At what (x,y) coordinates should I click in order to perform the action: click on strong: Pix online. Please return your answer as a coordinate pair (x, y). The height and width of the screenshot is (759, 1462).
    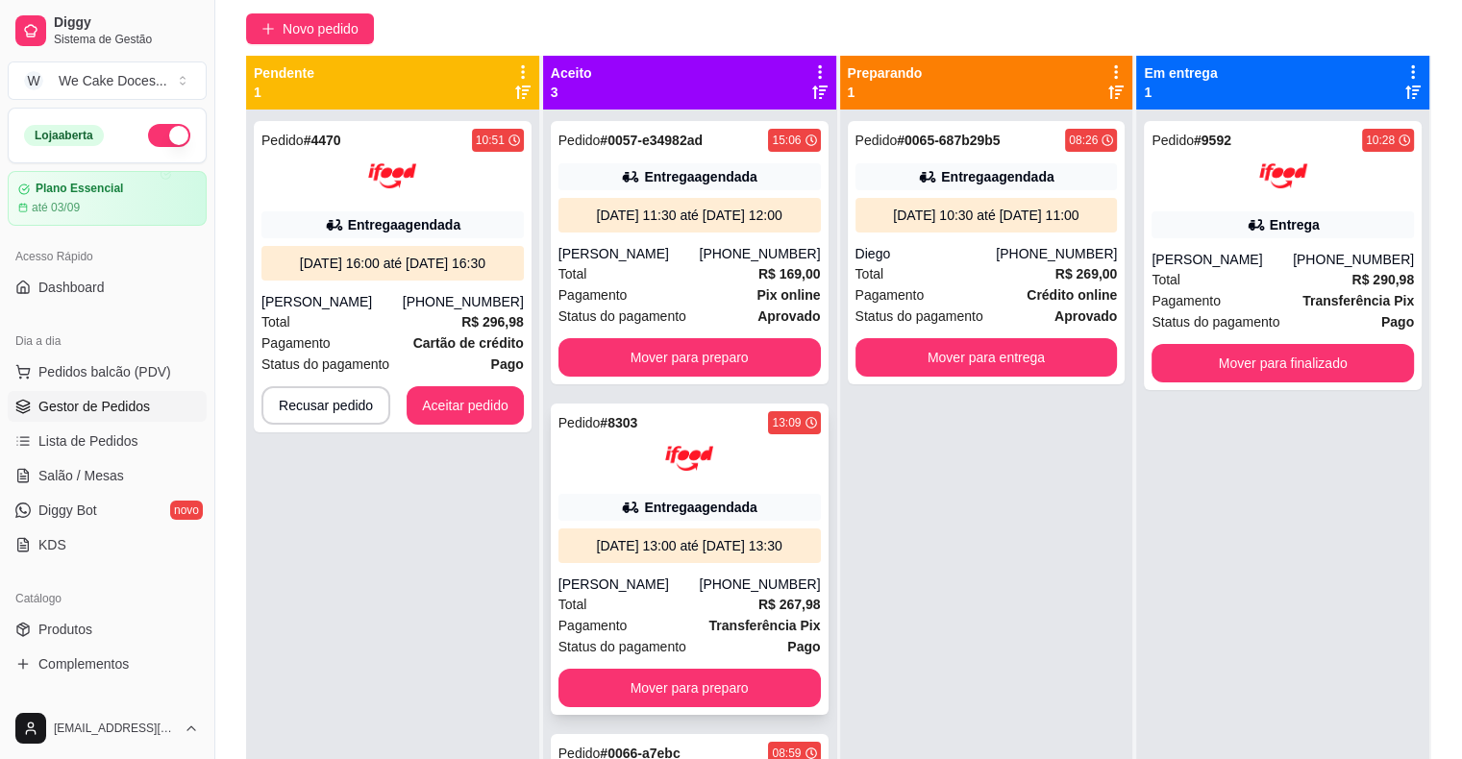
    Looking at the image, I should click on (788, 295).